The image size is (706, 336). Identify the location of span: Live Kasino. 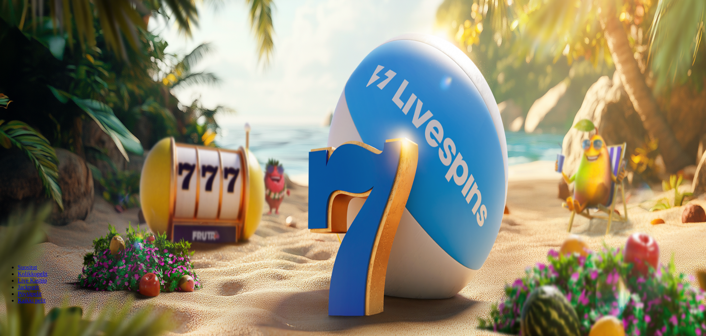
(32, 280).